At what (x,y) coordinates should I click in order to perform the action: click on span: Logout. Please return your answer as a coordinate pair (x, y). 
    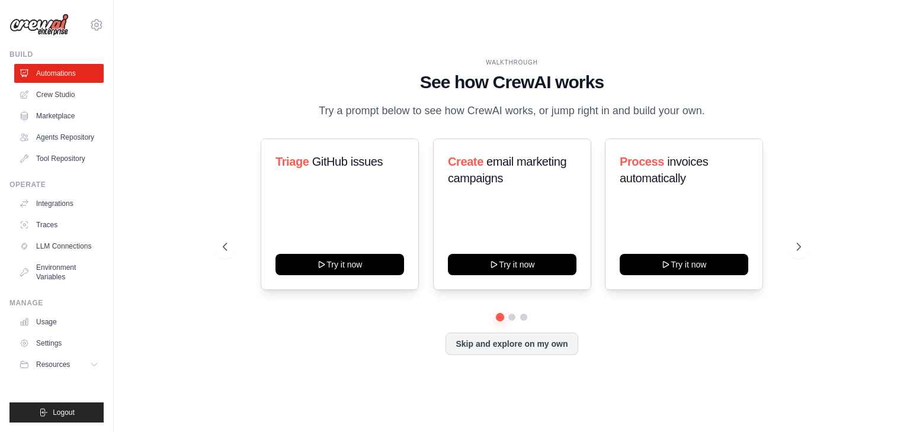
    Looking at the image, I should click on (63, 413).